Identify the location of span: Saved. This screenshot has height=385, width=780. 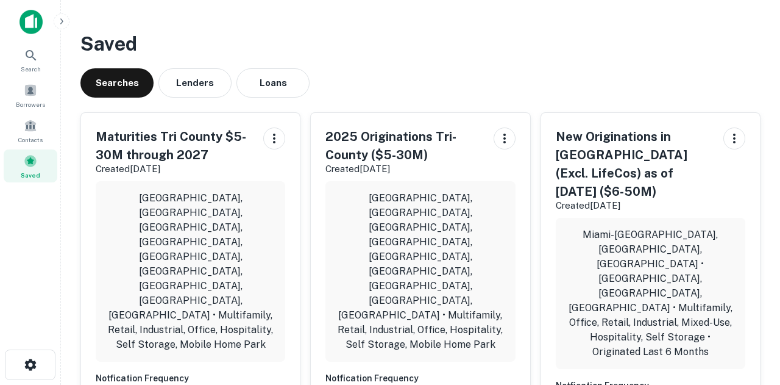
(30, 175).